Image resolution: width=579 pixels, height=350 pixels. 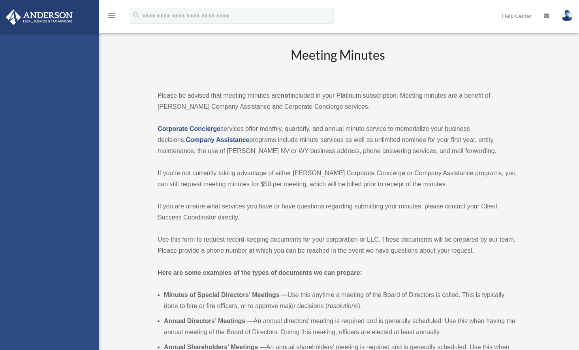 I want to click on a: menu, so click(x=111, y=17).